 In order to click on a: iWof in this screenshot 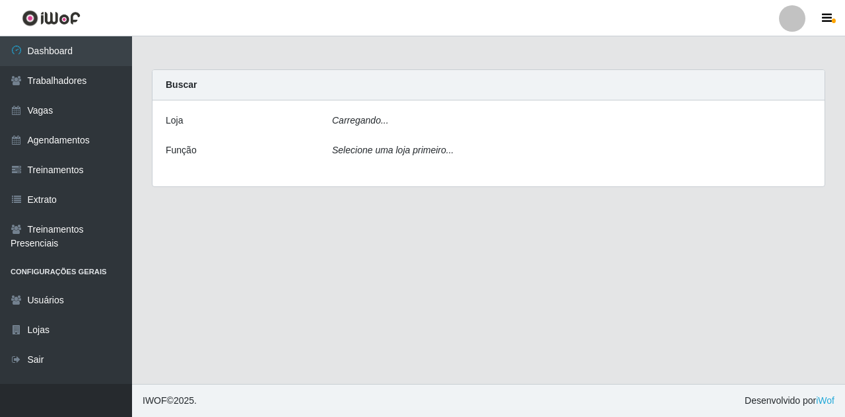, I will do `click(825, 400)`.